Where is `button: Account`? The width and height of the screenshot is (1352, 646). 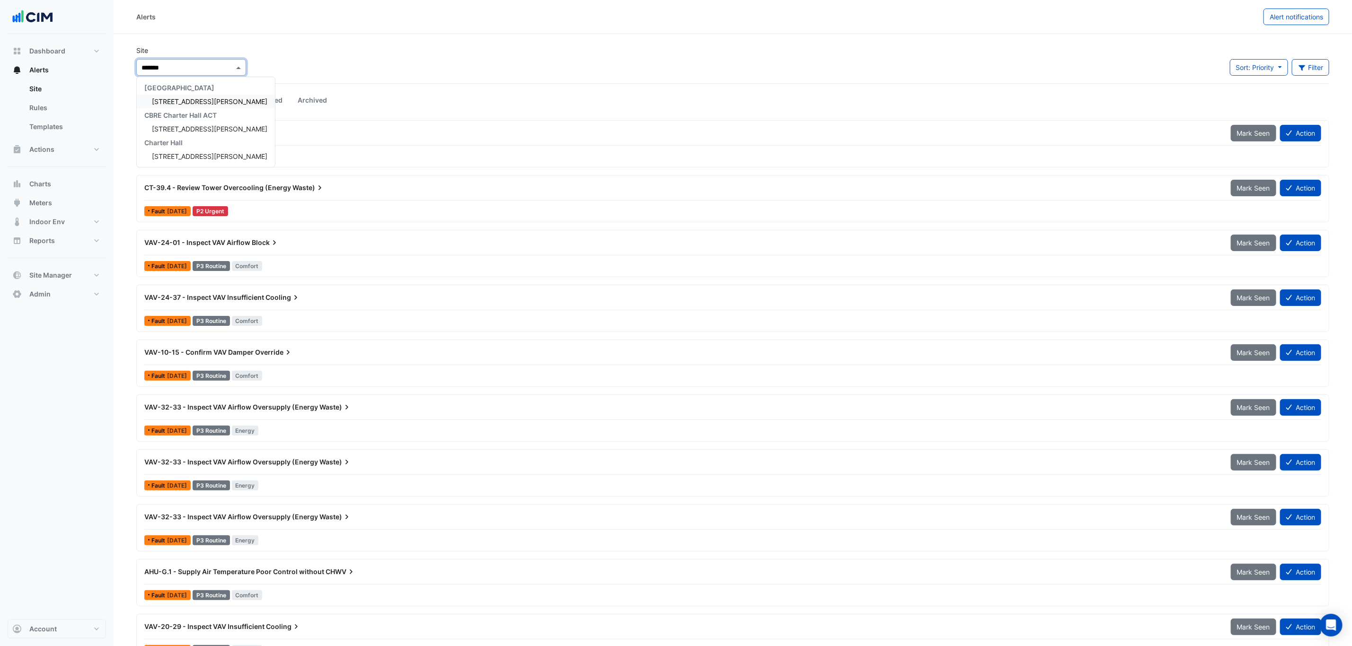 button: Account is located at coordinates (57, 629).